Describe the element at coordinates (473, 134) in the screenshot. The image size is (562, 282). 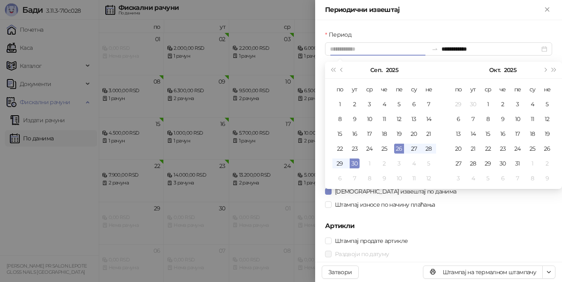
I see `td: 2025-10-14` at that location.